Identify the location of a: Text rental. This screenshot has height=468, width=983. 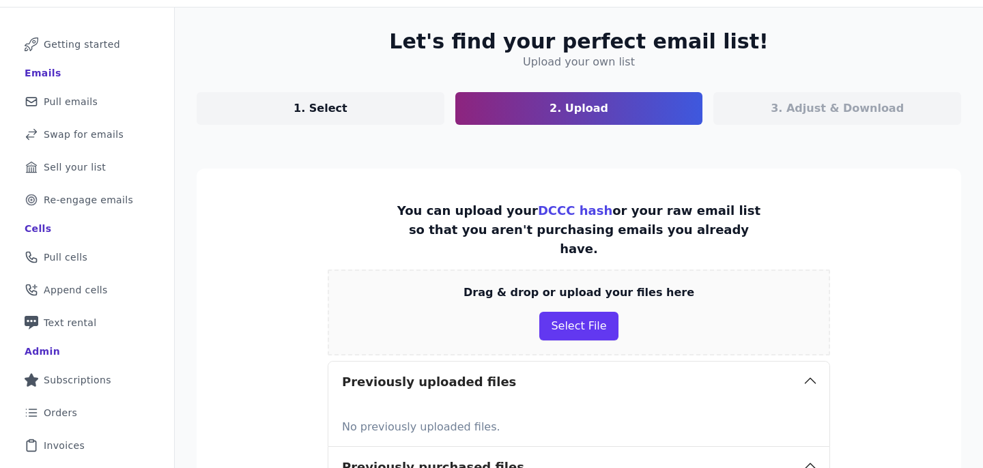
(87, 323).